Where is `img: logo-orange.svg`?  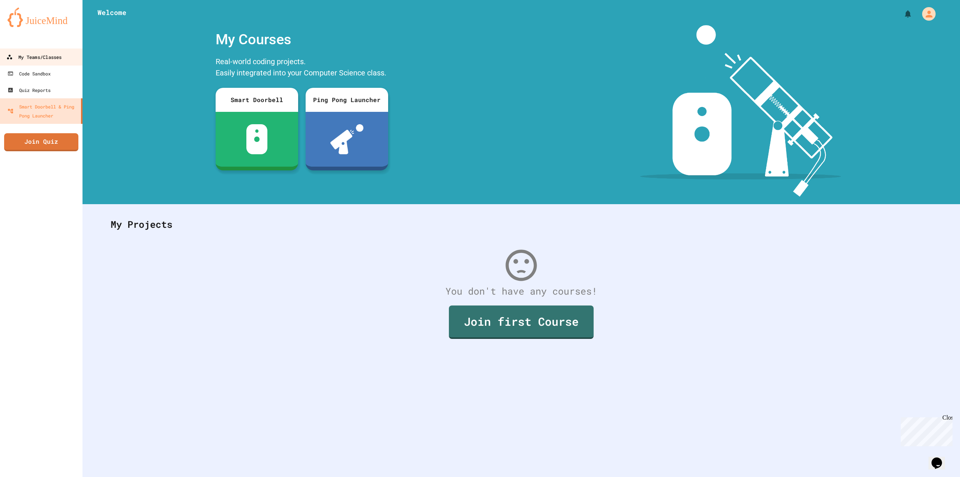
img: logo-orange.svg is located at coordinates (41, 17).